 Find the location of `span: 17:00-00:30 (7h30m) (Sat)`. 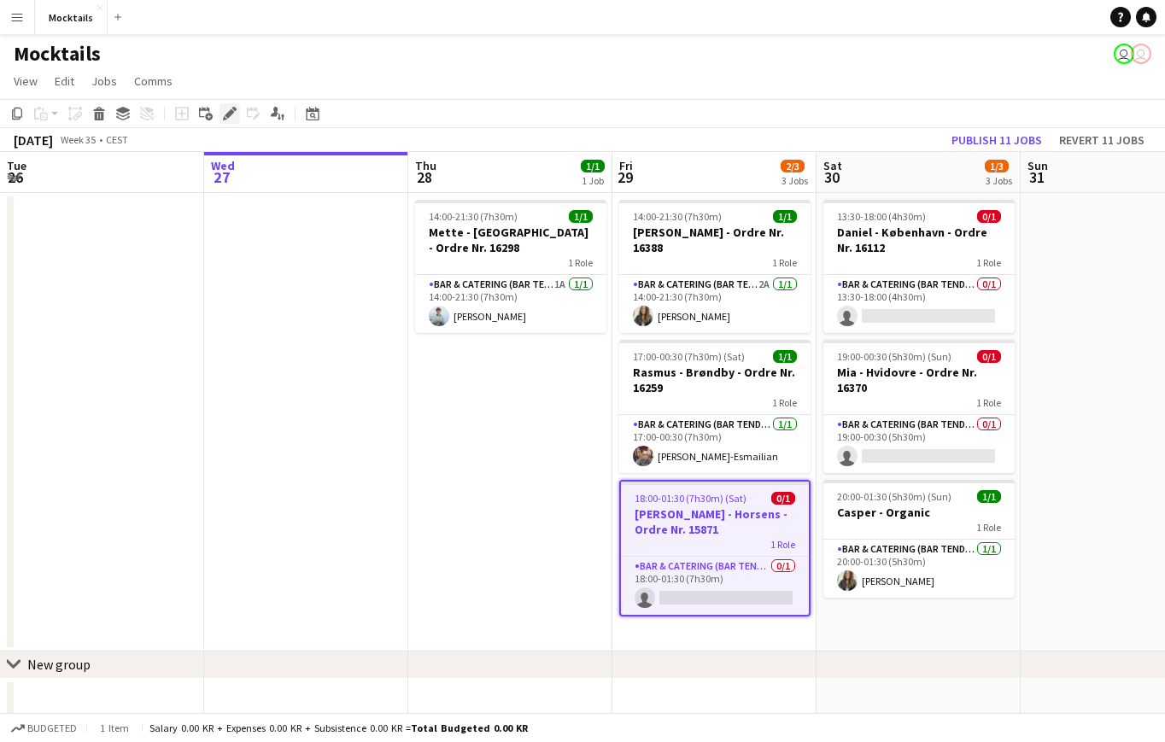

span: 17:00-00:30 (7h30m) (Sat) is located at coordinates (688, 356).